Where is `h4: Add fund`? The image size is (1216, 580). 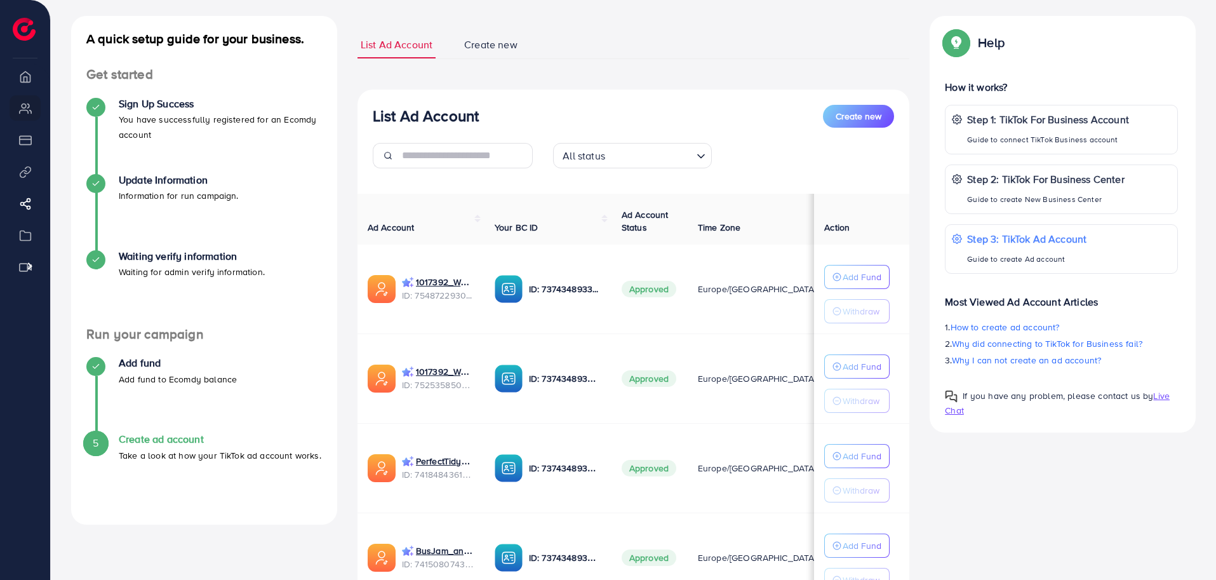
h4: Add fund is located at coordinates (178, 363).